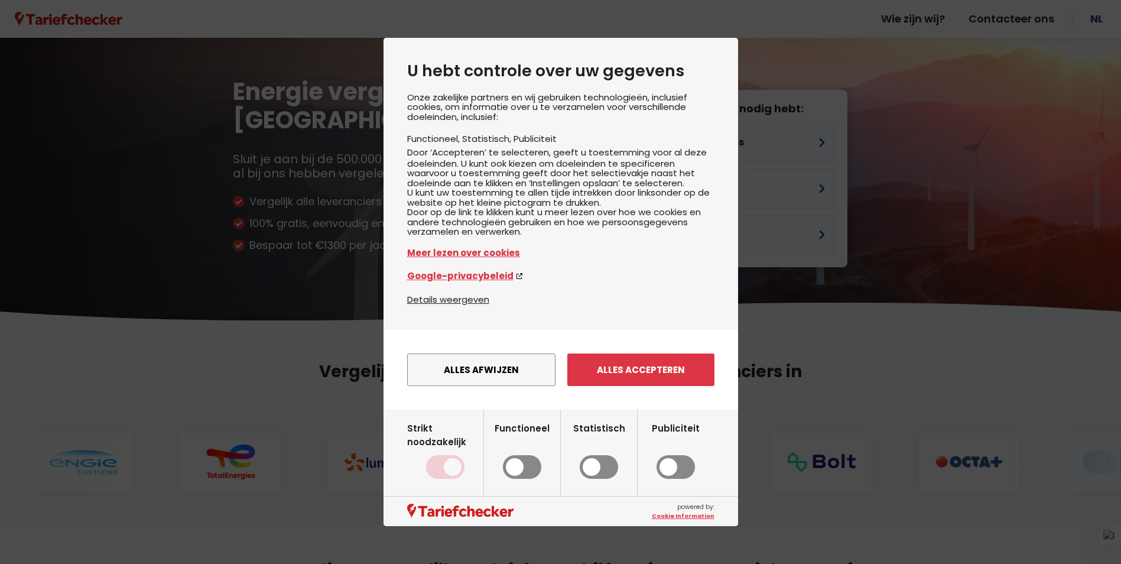  Describe the element at coordinates (448, 299) in the screenshot. I see `button: Details weergeven` at that location.